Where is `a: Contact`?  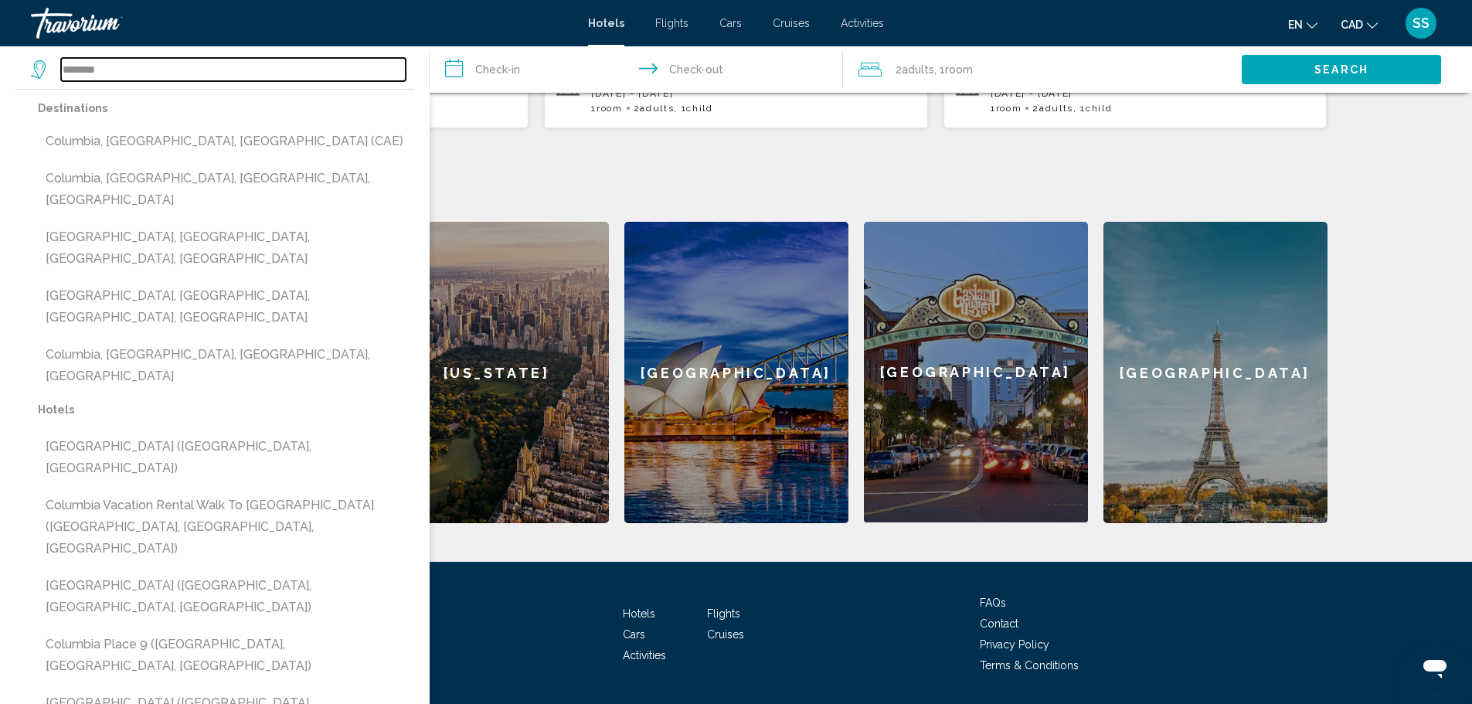 a: Contact is located at coordinates (999, 624).